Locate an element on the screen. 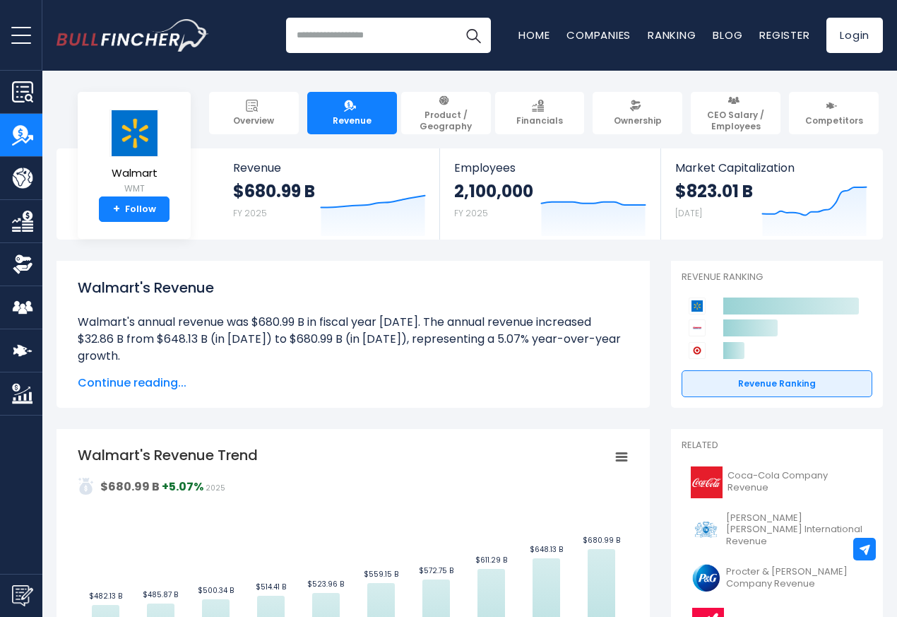  span: Financials is located at coordinates (540, 121).